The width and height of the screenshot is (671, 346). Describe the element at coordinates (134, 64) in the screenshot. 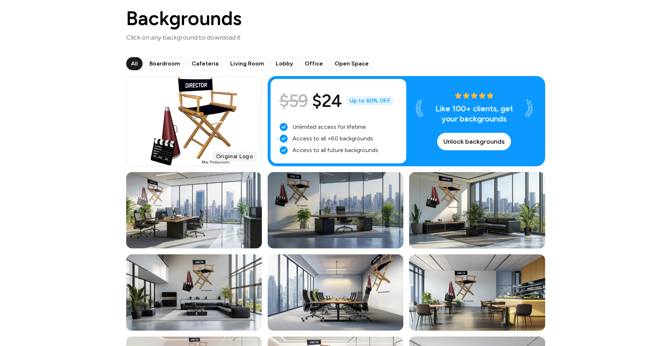

I see `button: All` at that location.